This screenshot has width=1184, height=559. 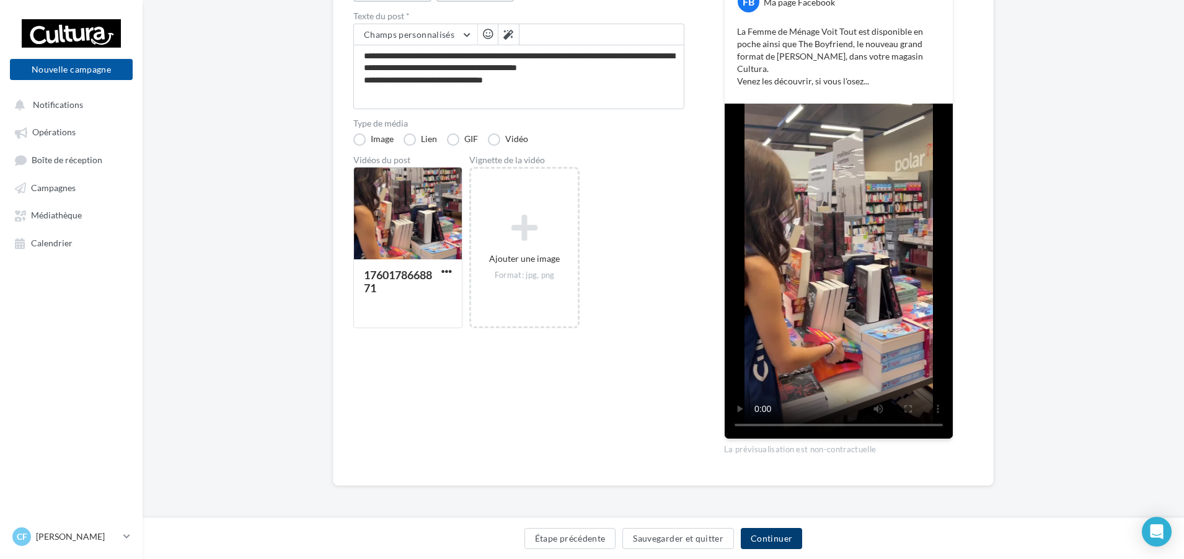 I want to click on label: Texte du post *, so click(x=519, y=16).